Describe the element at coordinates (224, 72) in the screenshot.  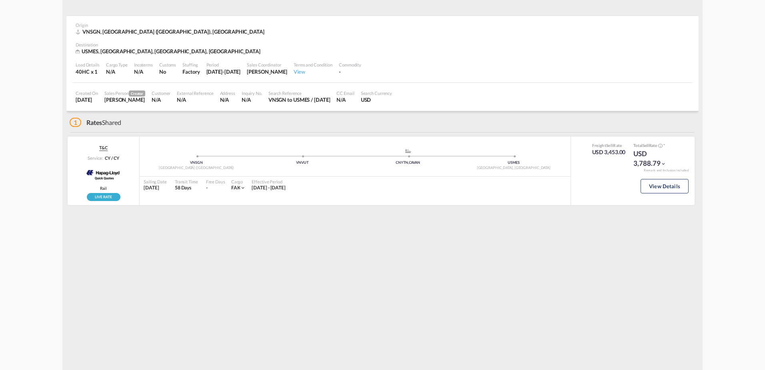
I see `div: 31 Aug 2025` at that location.